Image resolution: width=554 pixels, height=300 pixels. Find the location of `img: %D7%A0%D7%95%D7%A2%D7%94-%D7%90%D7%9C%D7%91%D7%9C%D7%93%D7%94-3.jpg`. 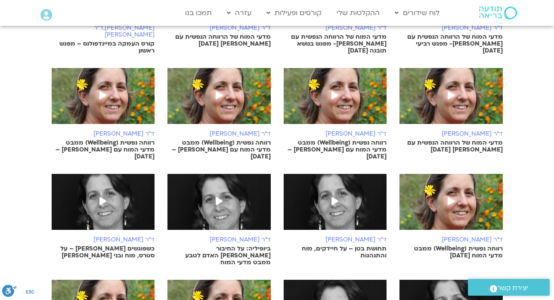

img: %D7%A0%D7%95%D7%A2%D7%94-%D7%90%D7%9C%D7%91%D7%9C%D7%93%D7%94-3.jpg is located at coordinates (335, 206).